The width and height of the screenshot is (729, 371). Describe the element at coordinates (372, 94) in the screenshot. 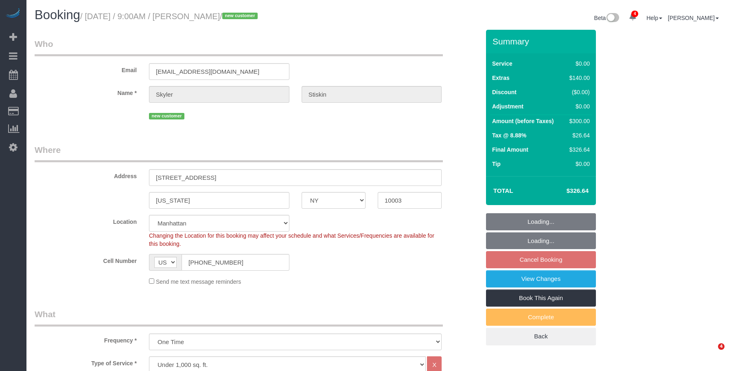

I see `input: Last Name` at that location.